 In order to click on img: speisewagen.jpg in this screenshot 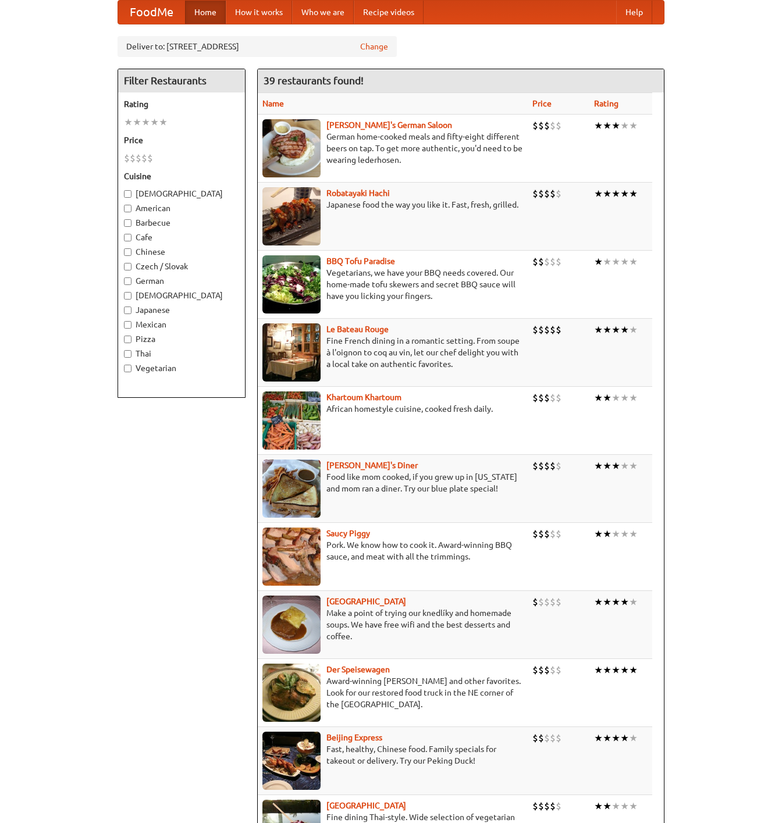, I will do `click(291, 693)`.